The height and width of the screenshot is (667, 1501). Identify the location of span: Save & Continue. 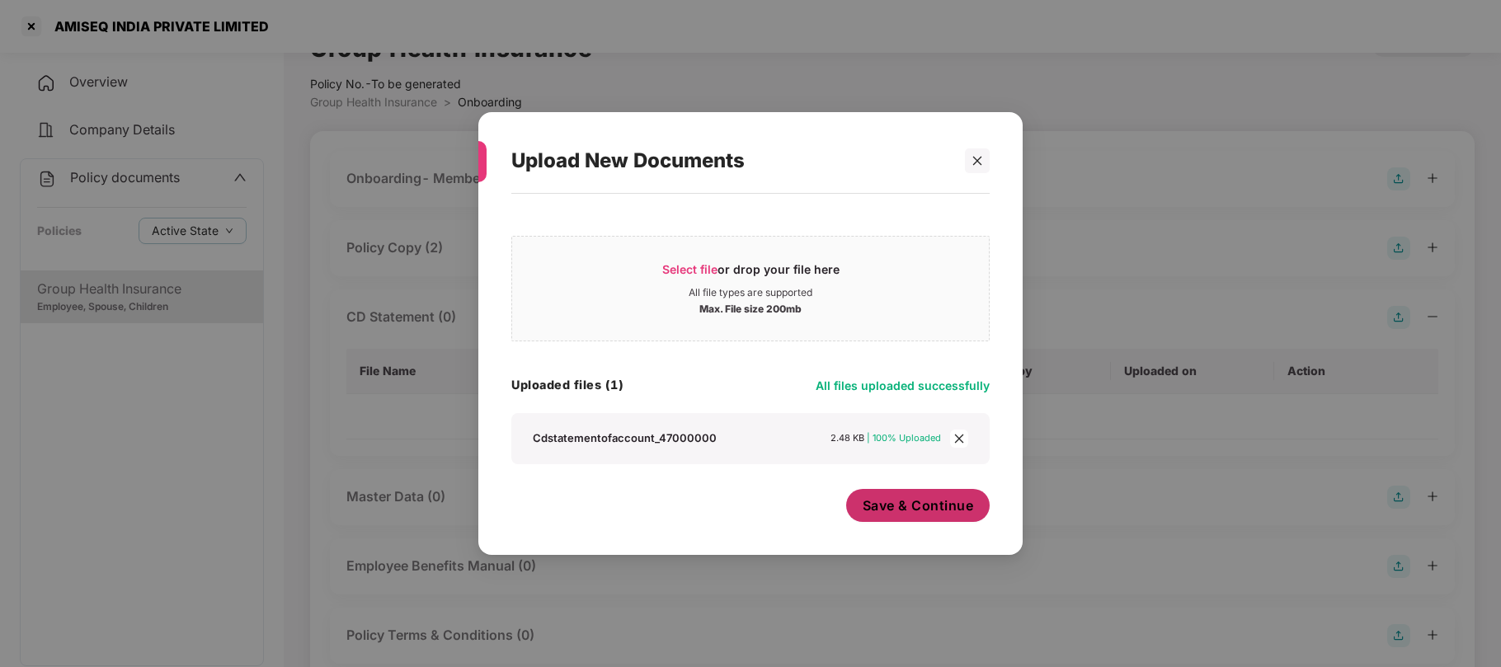
(918, 506).